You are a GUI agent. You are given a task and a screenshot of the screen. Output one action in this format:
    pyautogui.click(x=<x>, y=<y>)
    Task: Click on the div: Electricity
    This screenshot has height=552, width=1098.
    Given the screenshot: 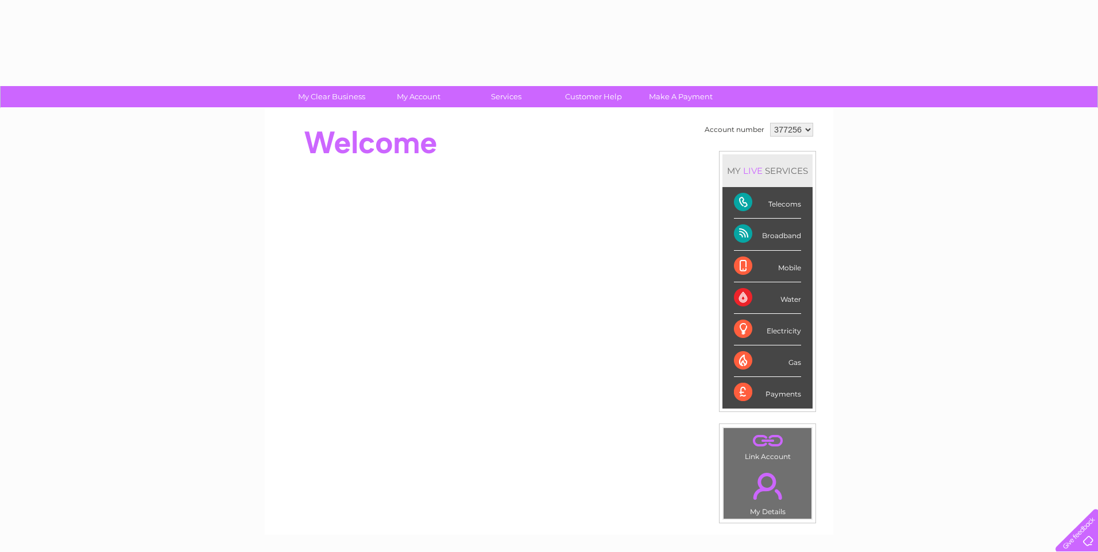 What is the action you would take?
    pyautogui.click(x=767, y=330)
    